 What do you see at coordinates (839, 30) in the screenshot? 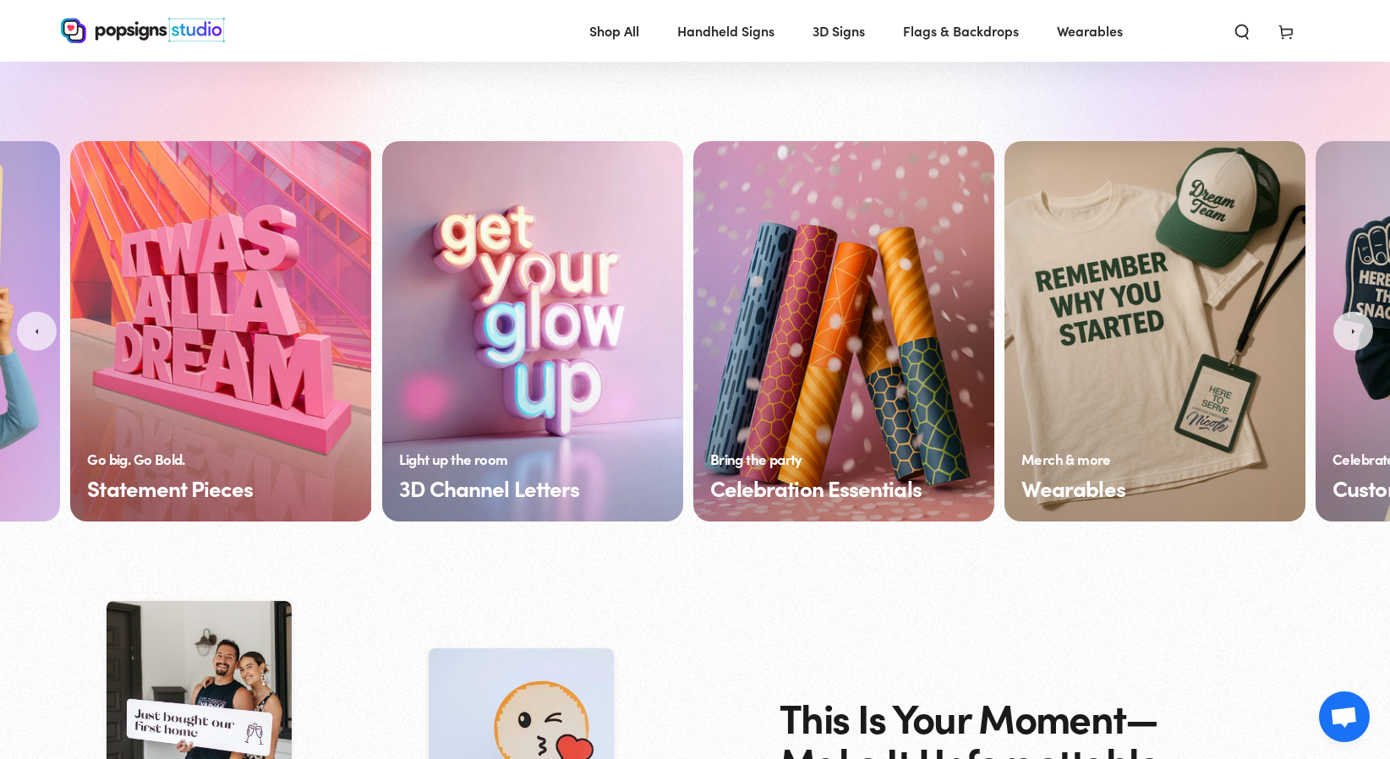
I see `a: 3D Signs` at bounding box center [839, 30].